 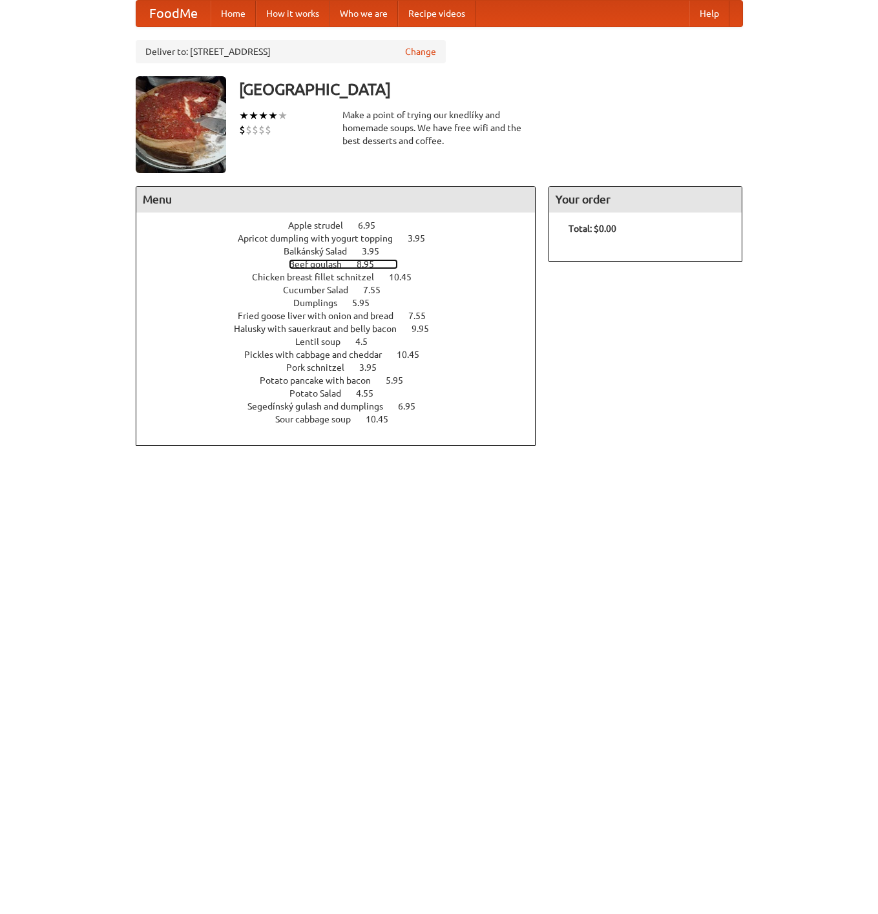 What do you see at coordinates (322, 406) in the screenshot?
I see `span: Segedínský gulash and dumplings` at bounding box center [322, 406].